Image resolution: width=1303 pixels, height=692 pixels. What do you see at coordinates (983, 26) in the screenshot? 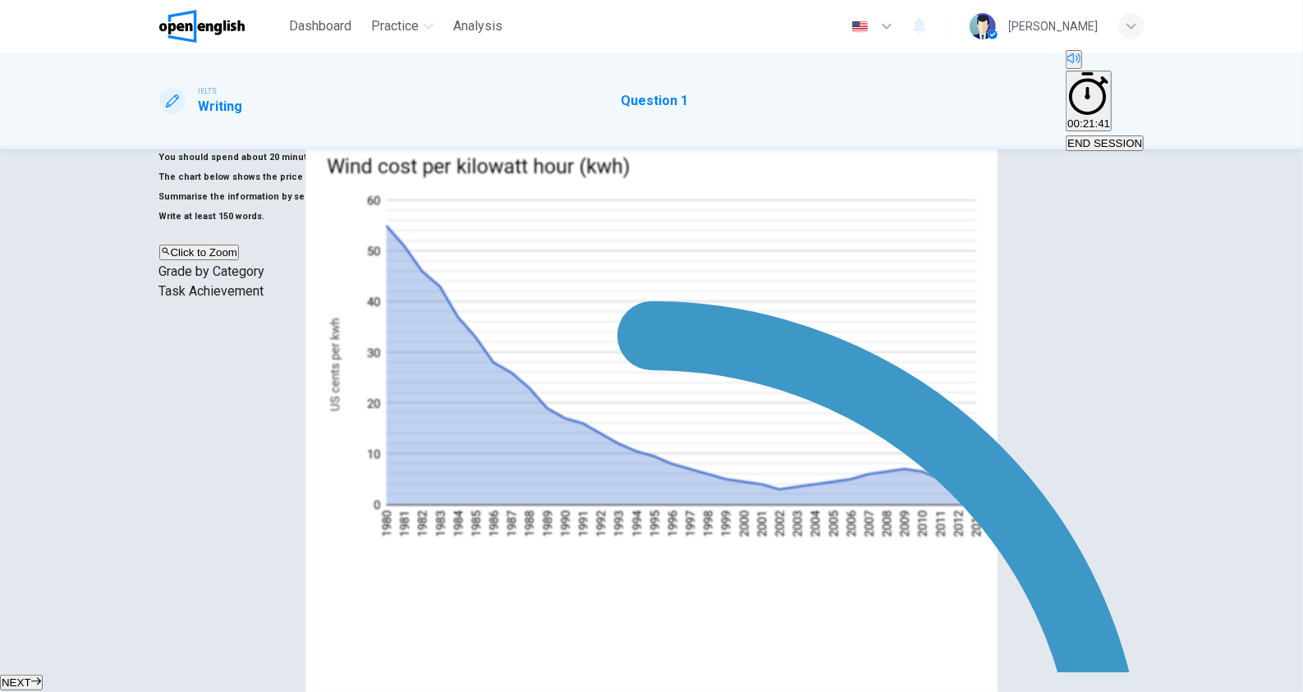
I see `img: Profile picture` at bounding box center [983, 26].